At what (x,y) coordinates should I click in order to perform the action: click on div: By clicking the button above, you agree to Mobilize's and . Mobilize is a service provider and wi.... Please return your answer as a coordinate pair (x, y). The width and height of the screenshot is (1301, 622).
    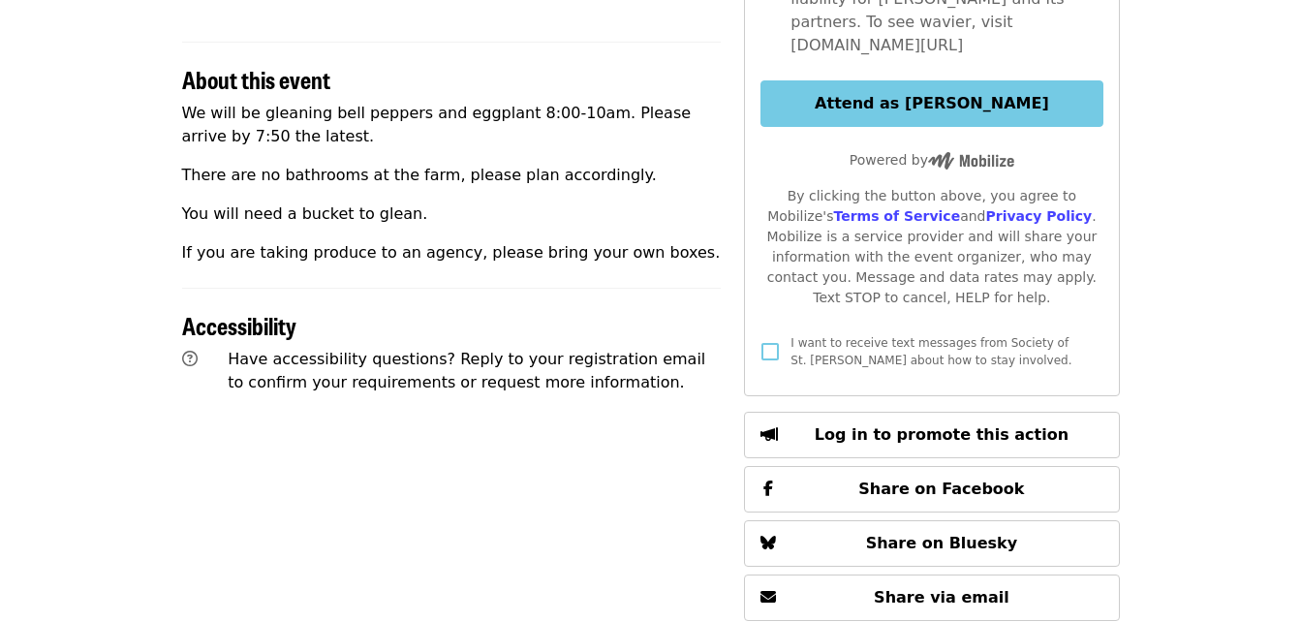
    Looking at the image, I should click on (931, 247).